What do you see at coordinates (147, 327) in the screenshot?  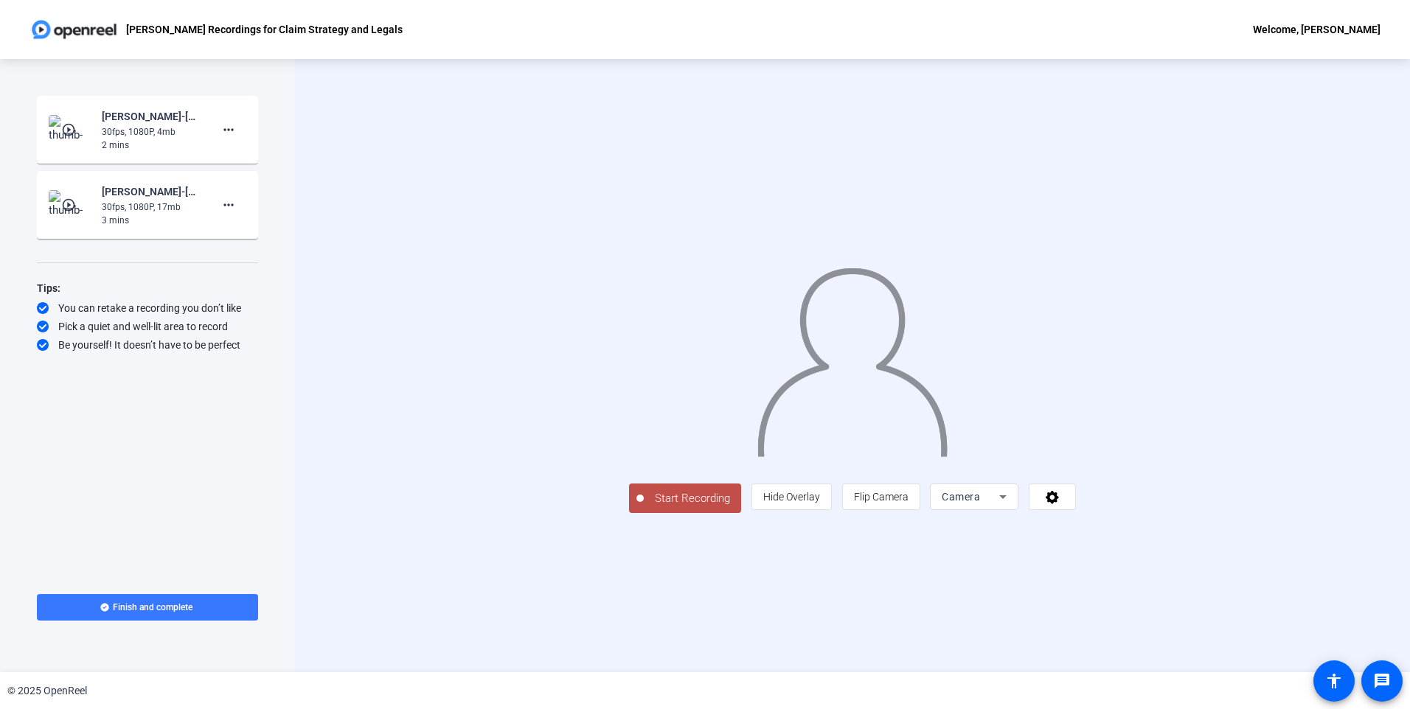 I see `div: Pick a quiet and well-lit area to record` at bounding box center [147, 327].